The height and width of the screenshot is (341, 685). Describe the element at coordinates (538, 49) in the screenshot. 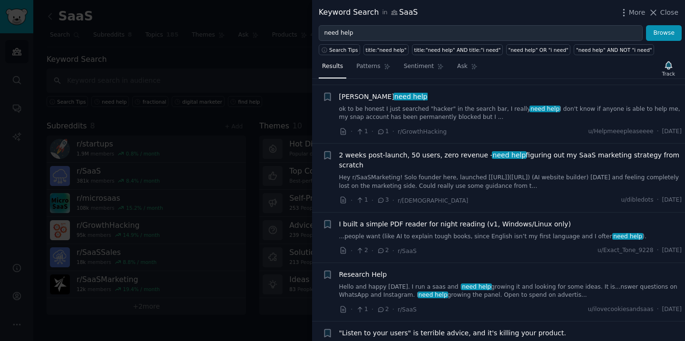

I see `a: "need help" OR "i need"` at that location.